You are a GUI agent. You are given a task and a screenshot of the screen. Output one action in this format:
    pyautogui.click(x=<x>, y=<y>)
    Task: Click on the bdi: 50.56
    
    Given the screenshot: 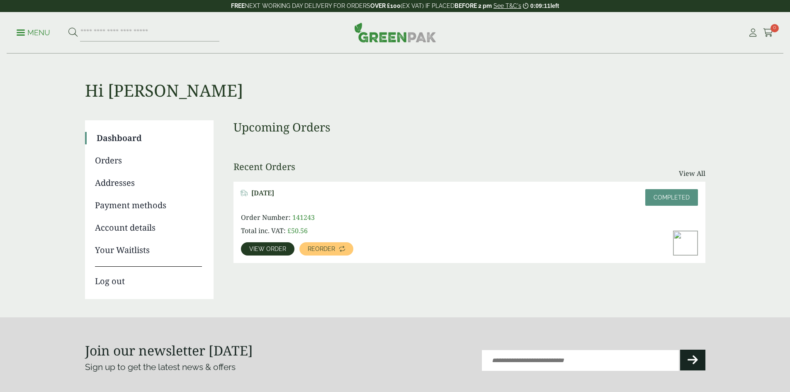 What is the action you would take?
    pyautogui.click(x=297, y=231)
    